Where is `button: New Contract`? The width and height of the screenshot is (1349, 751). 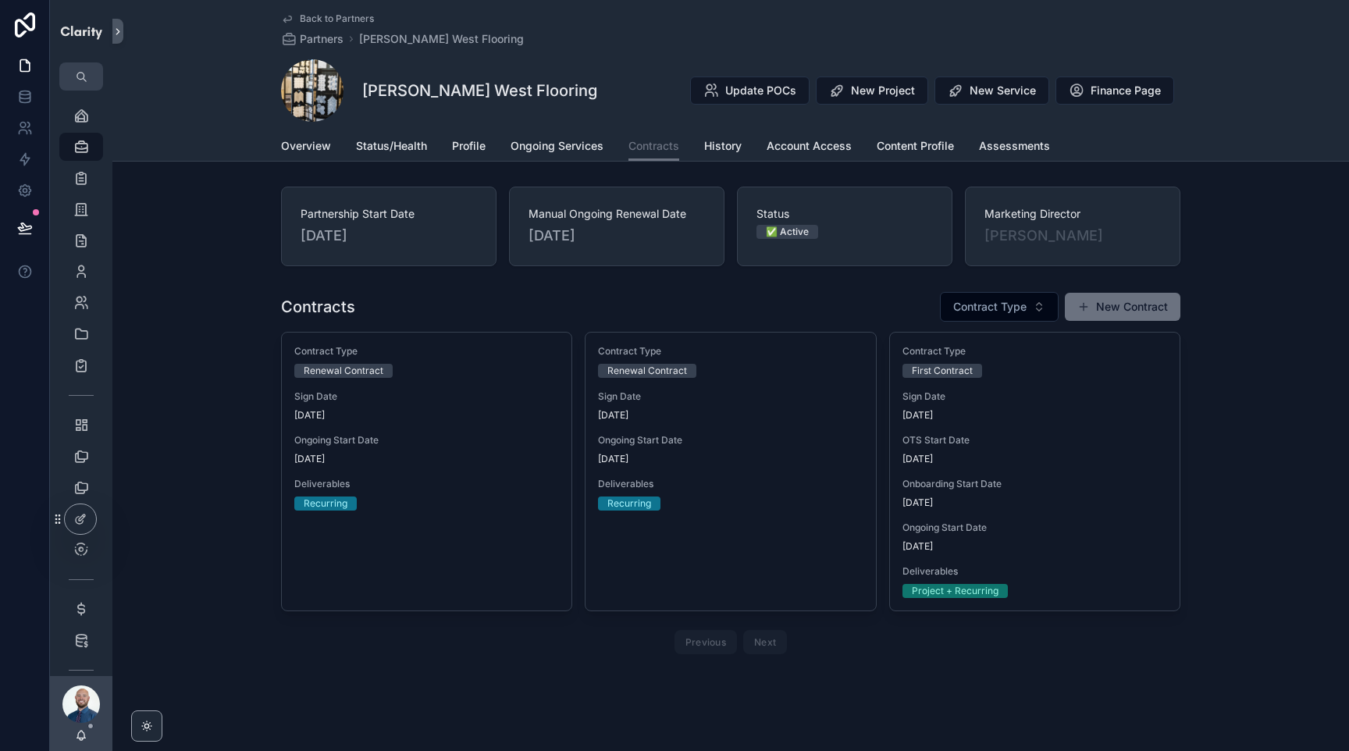 button: New Contract is located at coordinates (1123, 307).